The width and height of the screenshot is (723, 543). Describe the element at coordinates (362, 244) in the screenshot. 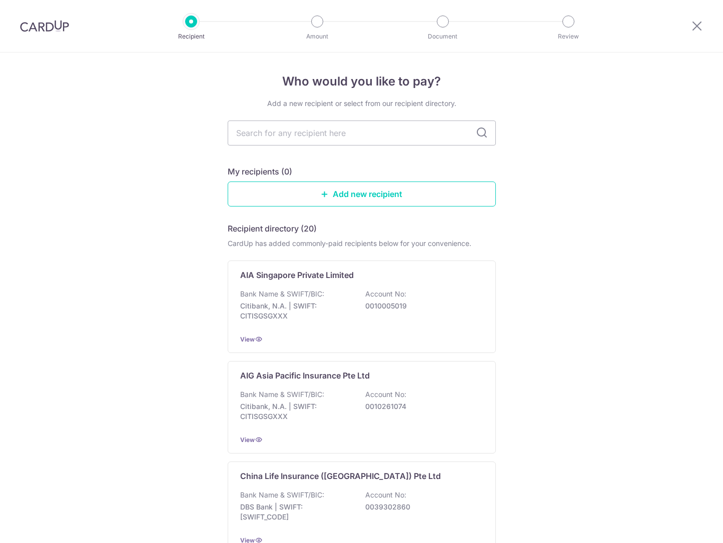

I see `div: CardUp has added commonly-paid recipients below for your convenience.` at that location.